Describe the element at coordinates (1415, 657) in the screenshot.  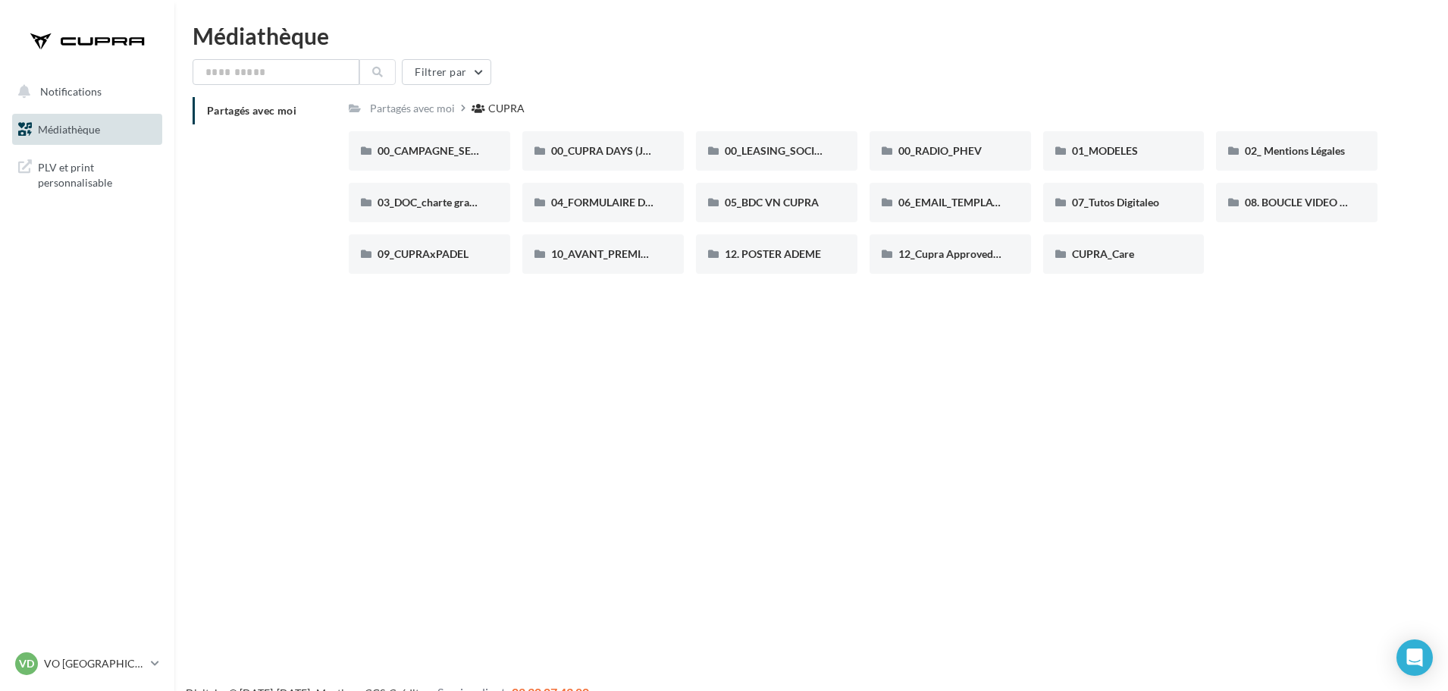
I see `div: Open Intercom Messenger` at that location.